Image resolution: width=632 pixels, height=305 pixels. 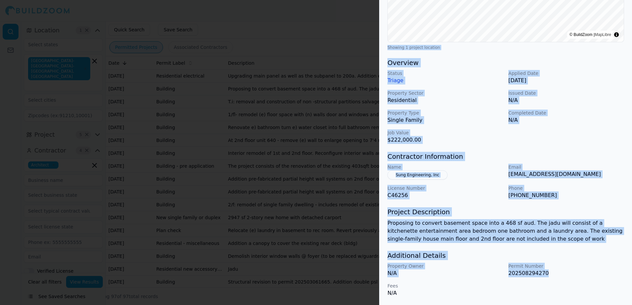 What do you see at coordinates (445, 266) in the screenshot?
I see `p: Property Owner` at bounding box center [445, 266].